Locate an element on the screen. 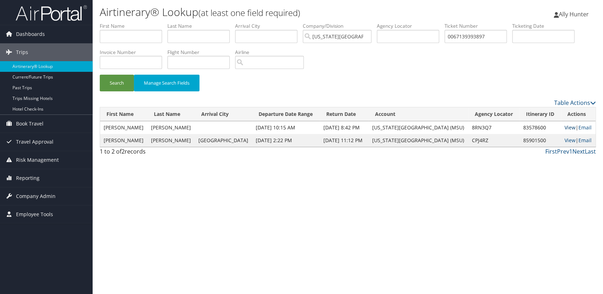 The image size is (603, 294). label: Airline is located at coordinates (272, 52).